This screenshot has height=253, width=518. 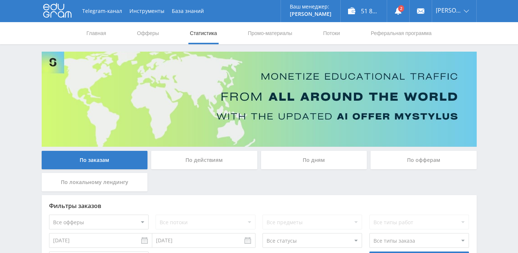 What do you see at coordinates (310, 7) in the screenshot?
I see `p: Ваш менеджер:` at bounding box center [310, 7].